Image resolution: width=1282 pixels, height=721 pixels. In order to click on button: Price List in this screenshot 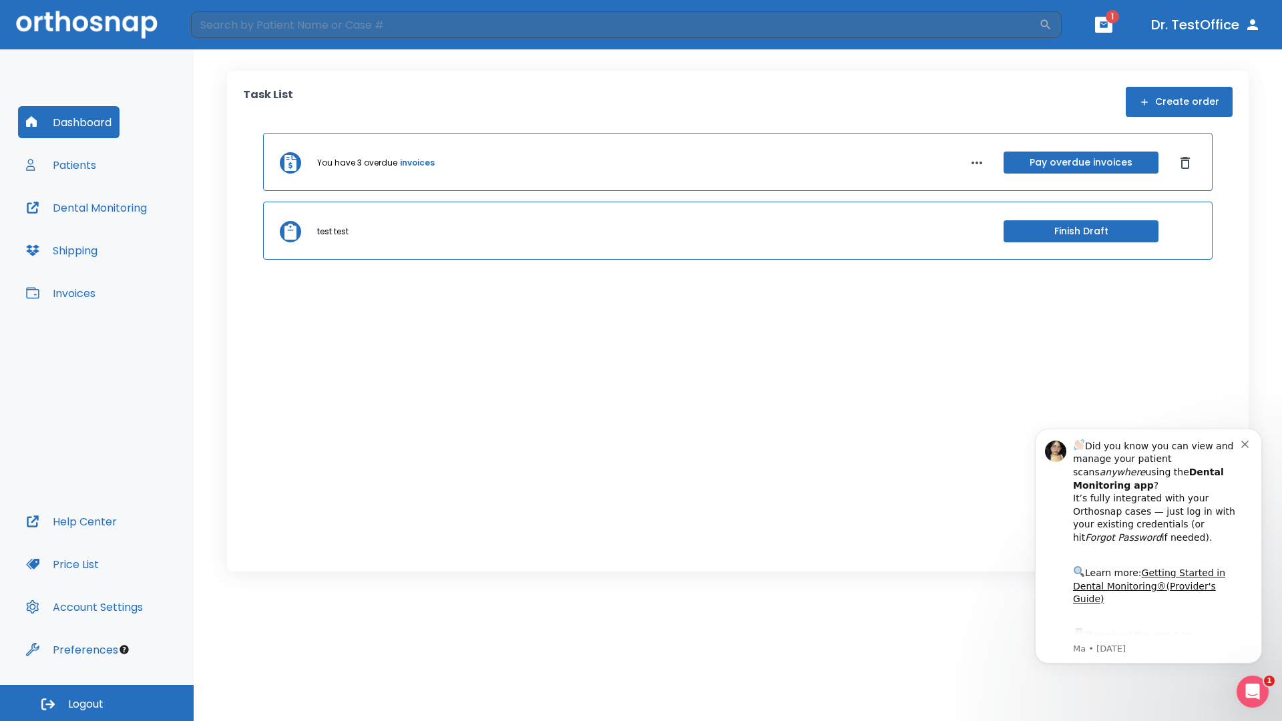, I will do `click(62, 564)`.